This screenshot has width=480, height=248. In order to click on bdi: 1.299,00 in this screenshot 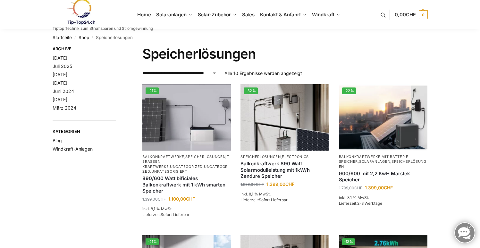, I will do `click(280, 184)`.